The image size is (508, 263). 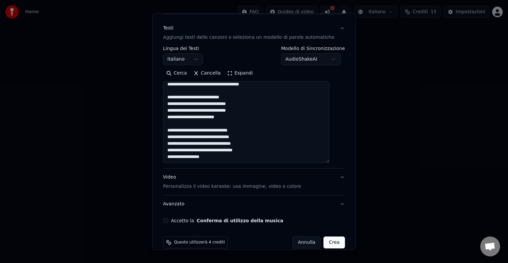 What do you see at coordinates (254, 182) in the screenshot?
I see `button: VideoPersonalizza il video karaoke: usa immagine, video o colore` at bounding box center [254, 182].